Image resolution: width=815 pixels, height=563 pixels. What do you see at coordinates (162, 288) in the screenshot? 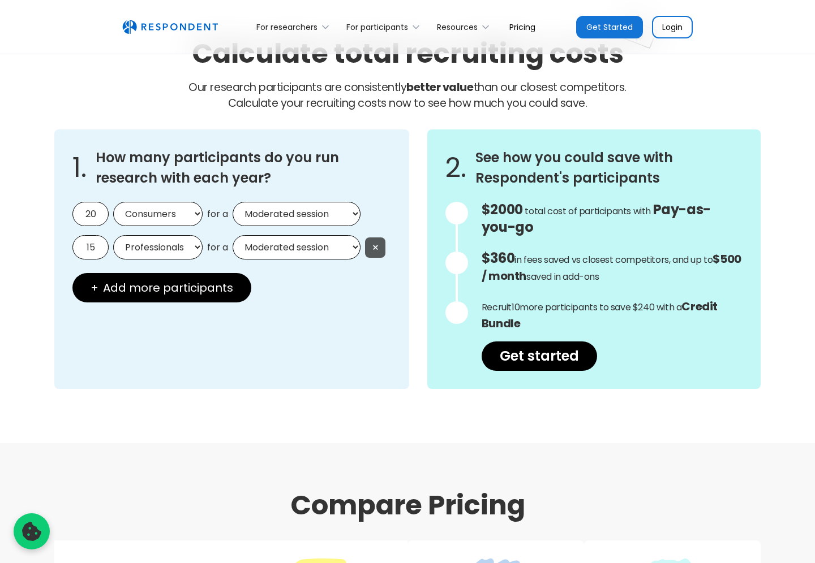
I see `button: + Add more participants` at bounding box center [162, 288].